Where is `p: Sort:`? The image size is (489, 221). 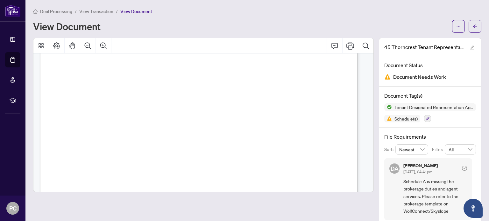 p: Sort: is located at coordinates (390, 150).